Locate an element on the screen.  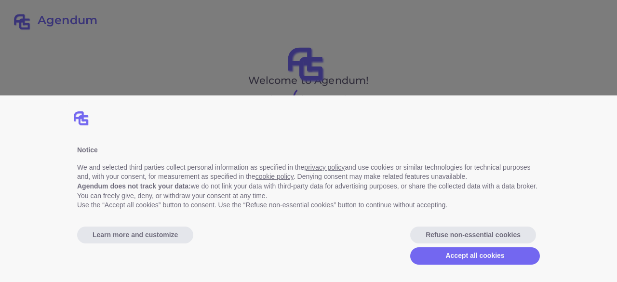
p: We and selected third parties collect personal information as specified in the and use cookies or... is located at coordinates (308, 172).